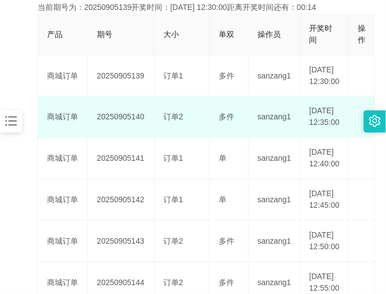 Image resolution: width=386 pixels, height=294 pixels. I want to click on span: 单双, so click(226, 34).